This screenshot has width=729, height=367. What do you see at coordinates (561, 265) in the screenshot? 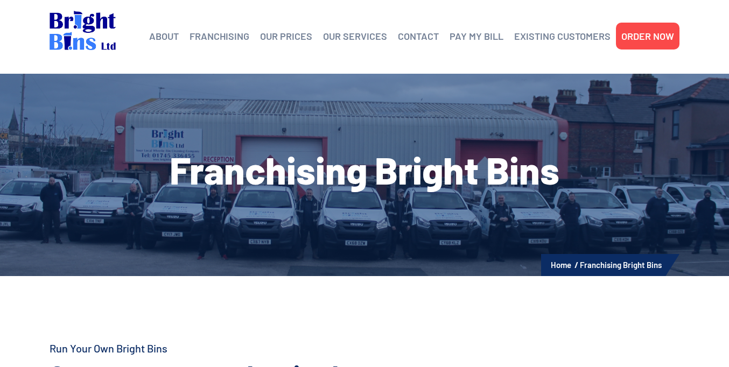
I see `a: Home` at bounding box center [561, 265].